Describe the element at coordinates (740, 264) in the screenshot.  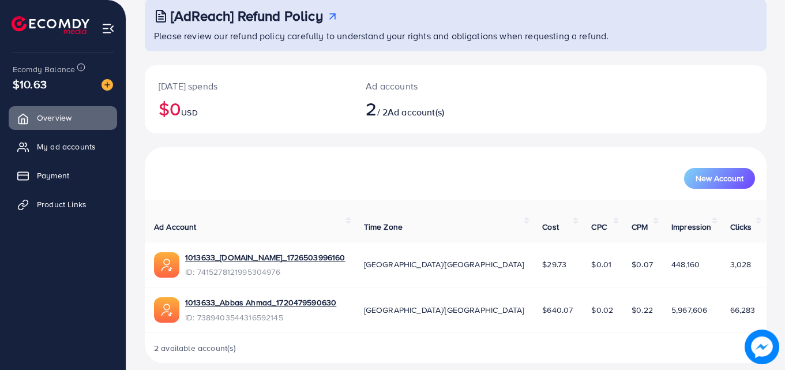
I see `span: 3,028` at that location.